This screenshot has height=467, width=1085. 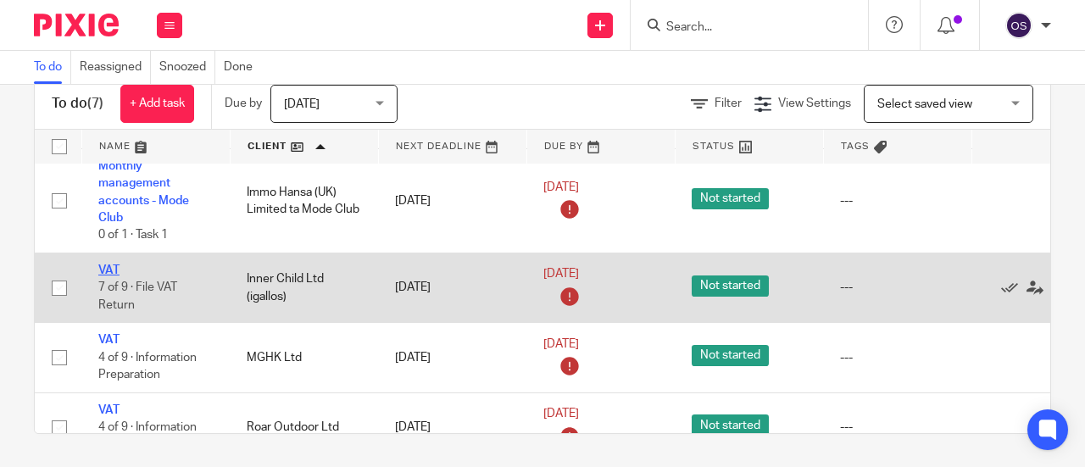 What do you see at coordinates (187, 67) in the screenshot?
I see `a: Snoozed` at bounding box center [187, 67].